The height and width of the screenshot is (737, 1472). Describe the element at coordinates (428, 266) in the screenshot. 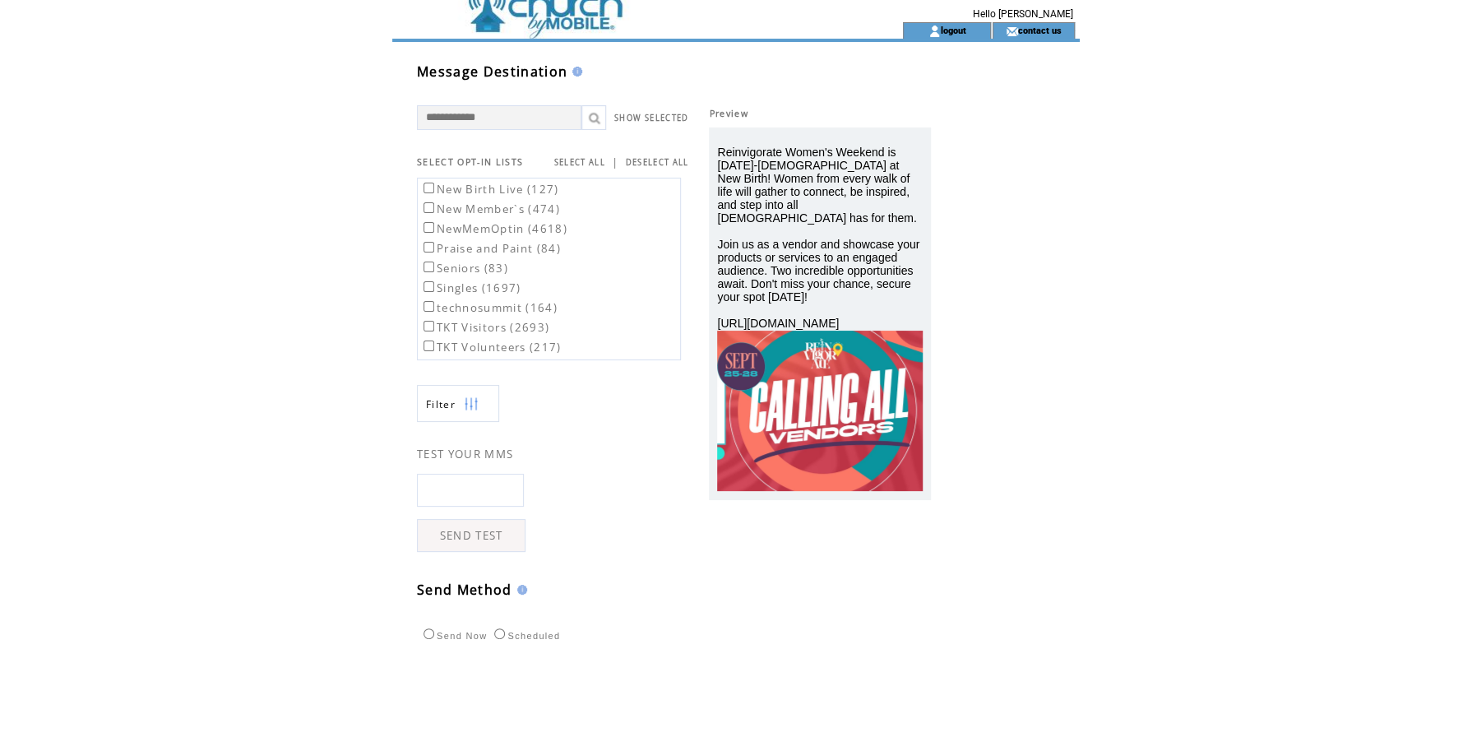

I see `input: Seniors (83)` at that location.